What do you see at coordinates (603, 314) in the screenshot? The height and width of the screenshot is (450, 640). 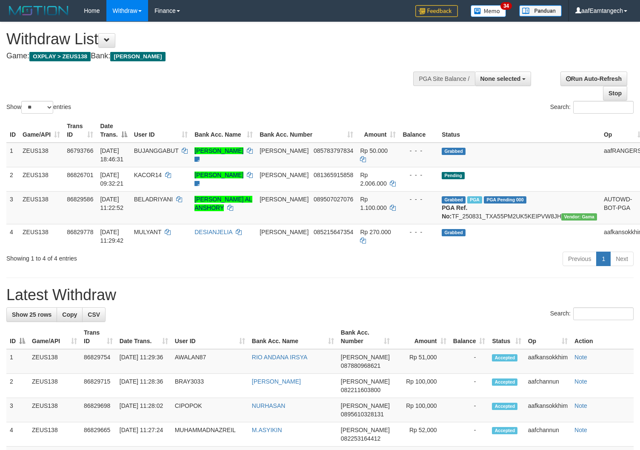 I see `input: Search:` at bounding box center [603, 314].